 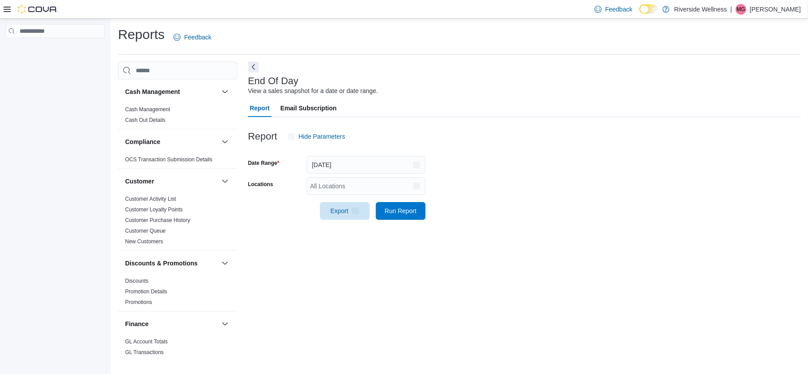 What do you see at coordinates (169, 160) in the screenshot?
I see `a: OCS Transaction Submission Details` at bounding box center [169, 160].